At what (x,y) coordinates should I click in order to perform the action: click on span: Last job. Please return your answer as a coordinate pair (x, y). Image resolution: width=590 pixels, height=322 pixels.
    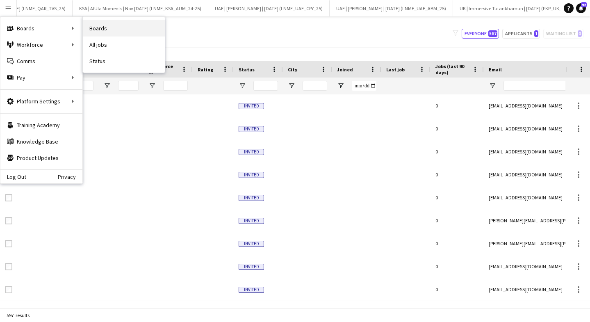
    Looking at the image, I should click on (395, 69).